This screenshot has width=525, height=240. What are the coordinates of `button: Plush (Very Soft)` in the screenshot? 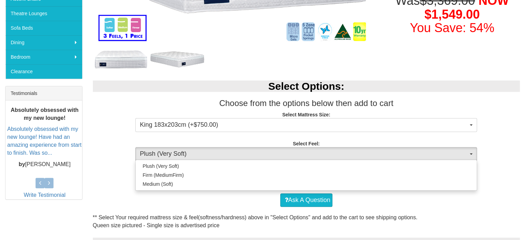 It's located at (306, 154).